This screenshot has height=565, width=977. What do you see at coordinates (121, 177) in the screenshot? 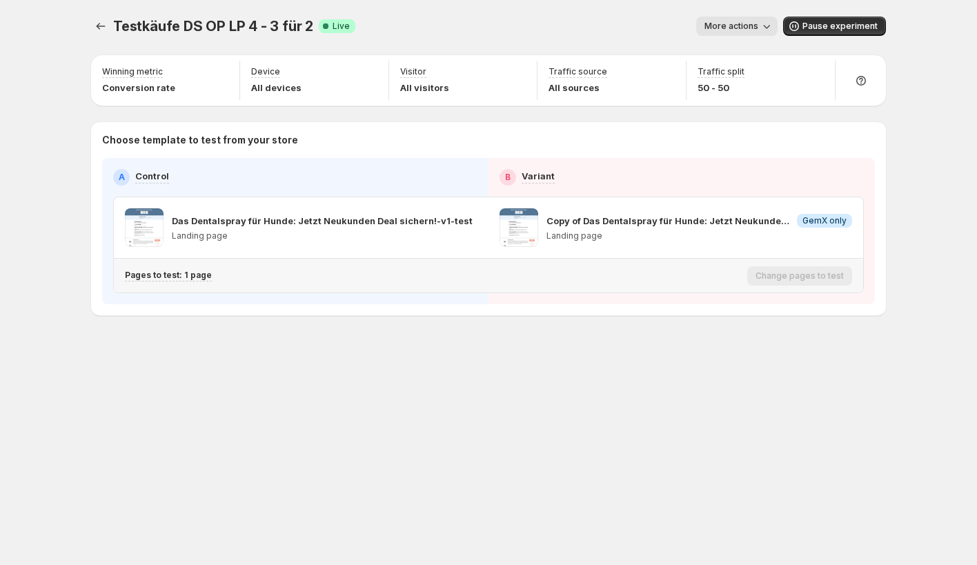
I see `h2: A` at bounding box center [121, 177].